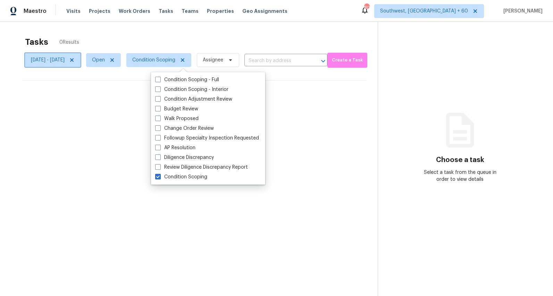  What do you see at coordinates (276, 61) in the screenshot?
I see `input: Search by address` at bounding box center [276, 61].